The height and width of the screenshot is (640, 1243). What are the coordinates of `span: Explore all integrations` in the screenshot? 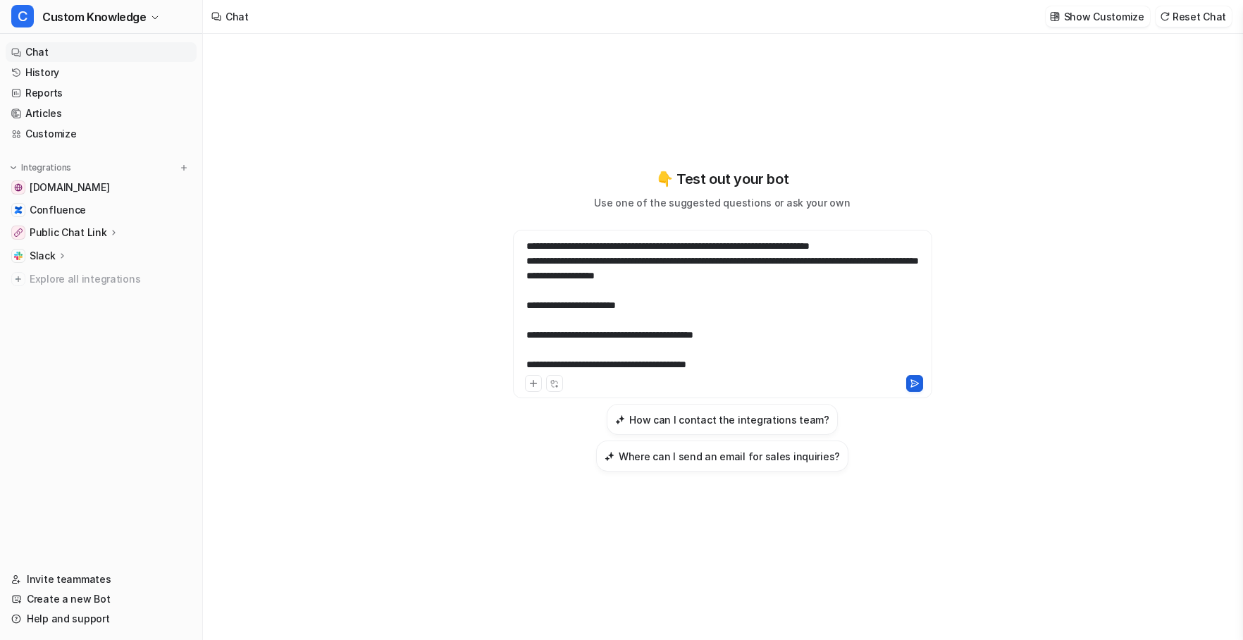 It's located at (110, 279).